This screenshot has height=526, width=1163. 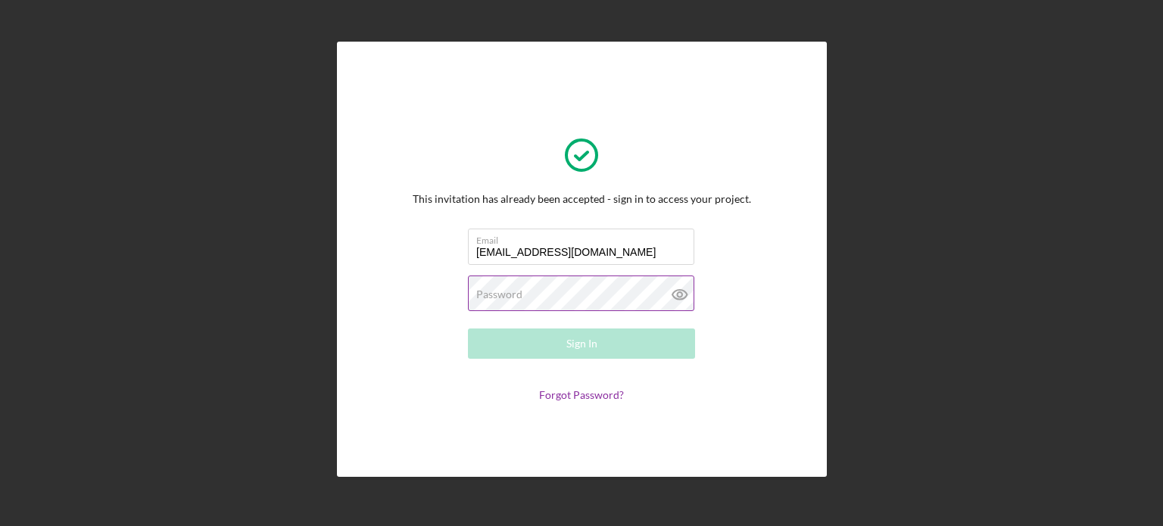 What do you see at coordinates (582, 199) in the screenshot?
I see `div: This invitation has already been accepted - sign in to access your project.` at bounding box center [582, 199].